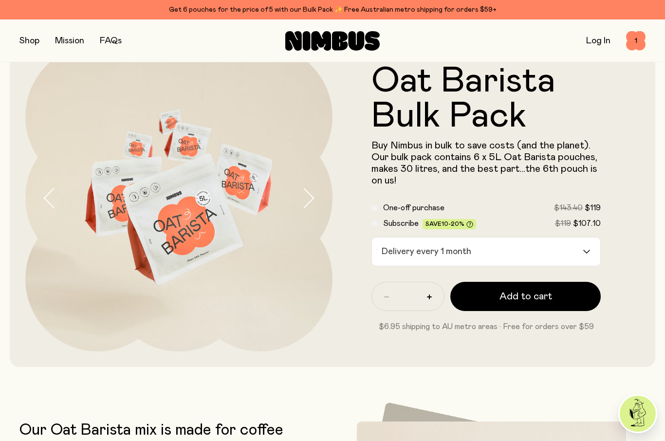 This screenshot has width=665, height=441. Describe the element at coordinates (587, 223) in the screenshot. I see `span: $107.10` at that location.